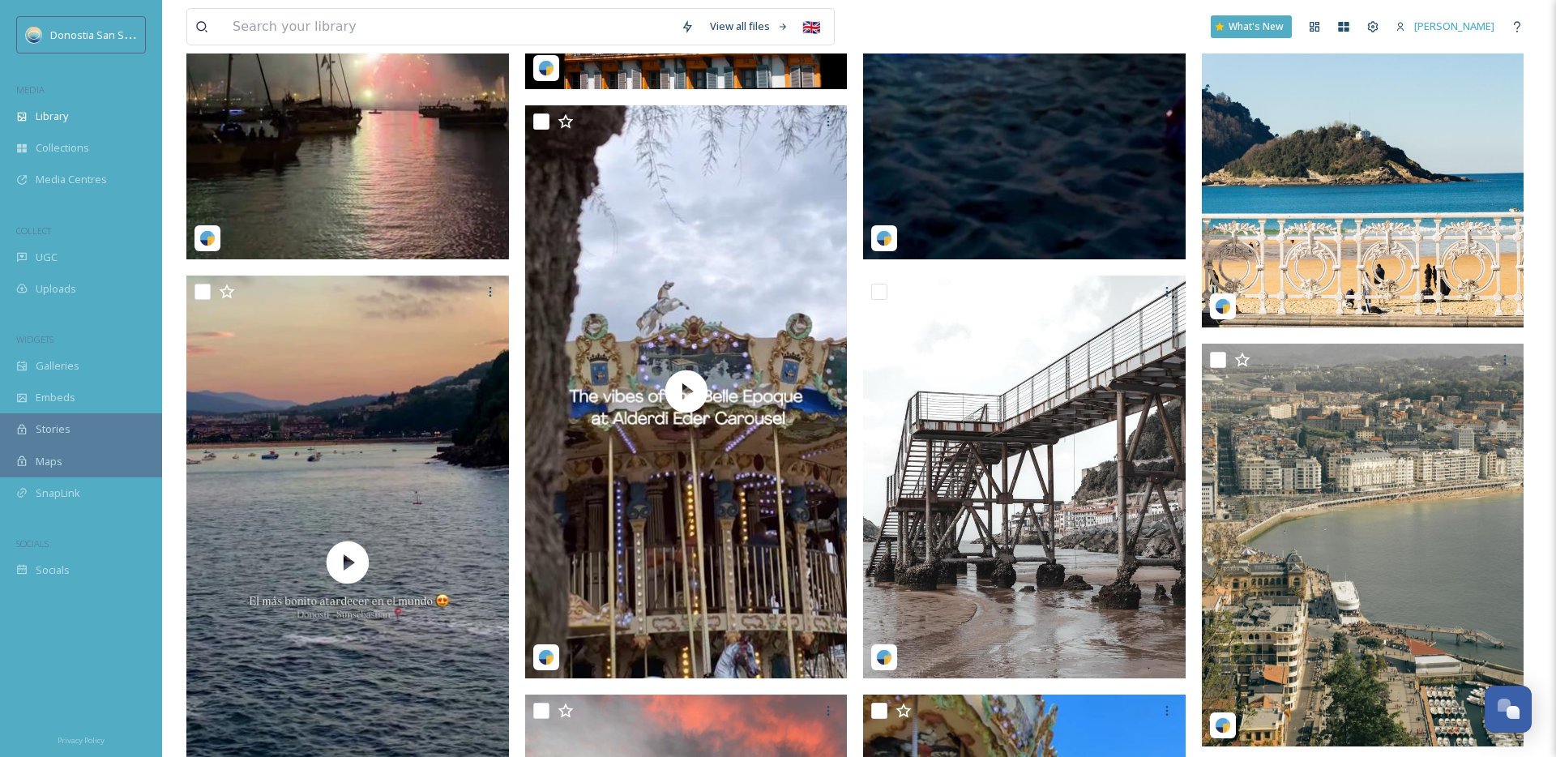 This screenshot has height=757, width=1556. Describe the element at coordinates (35, 339) in the screenshot. I see `span: WIDGETS` at that location.